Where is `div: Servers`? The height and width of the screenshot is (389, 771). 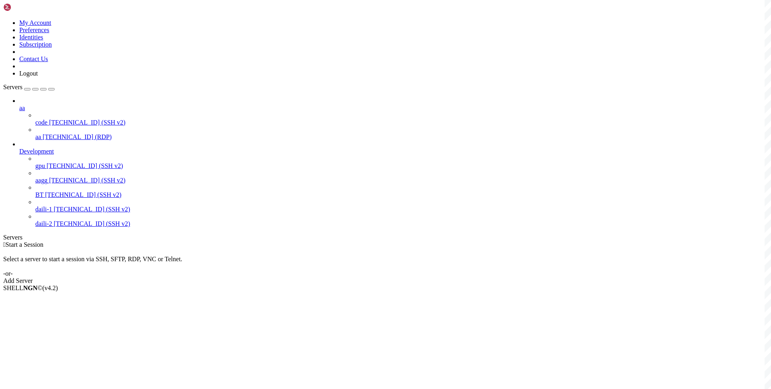 div: Servers is located at coordinates (386, 237).